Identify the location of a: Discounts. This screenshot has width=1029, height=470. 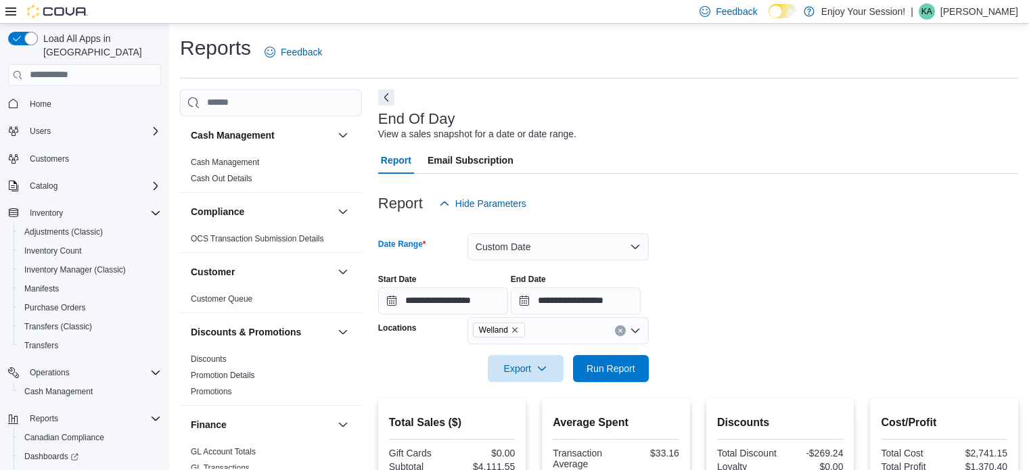
(208, 359).